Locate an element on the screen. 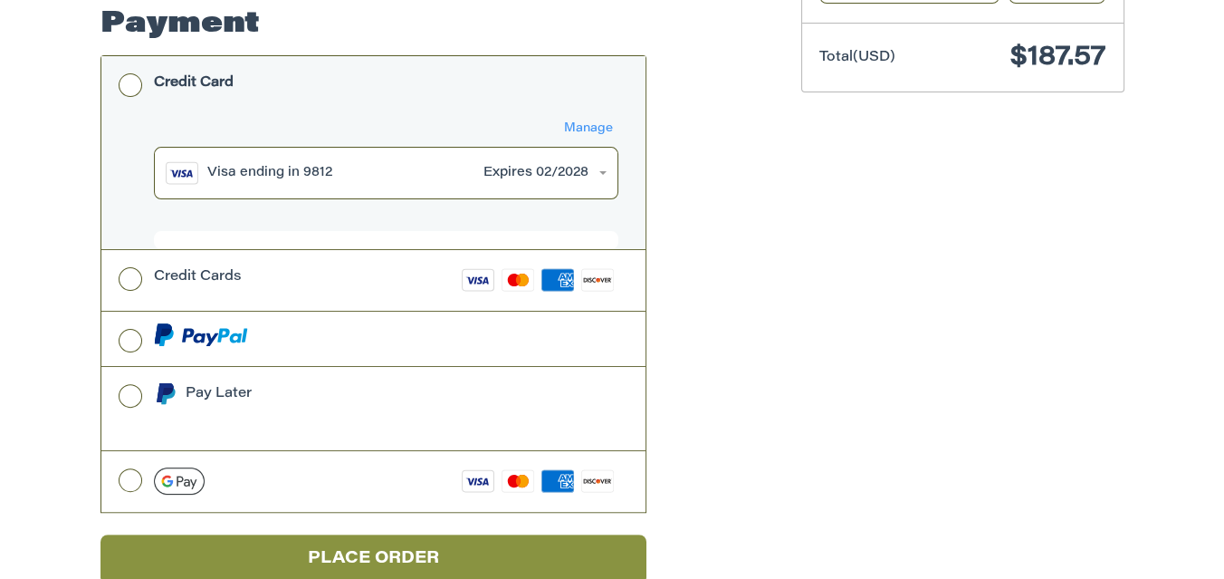  button: Manage is located at coordinates (589, 129).